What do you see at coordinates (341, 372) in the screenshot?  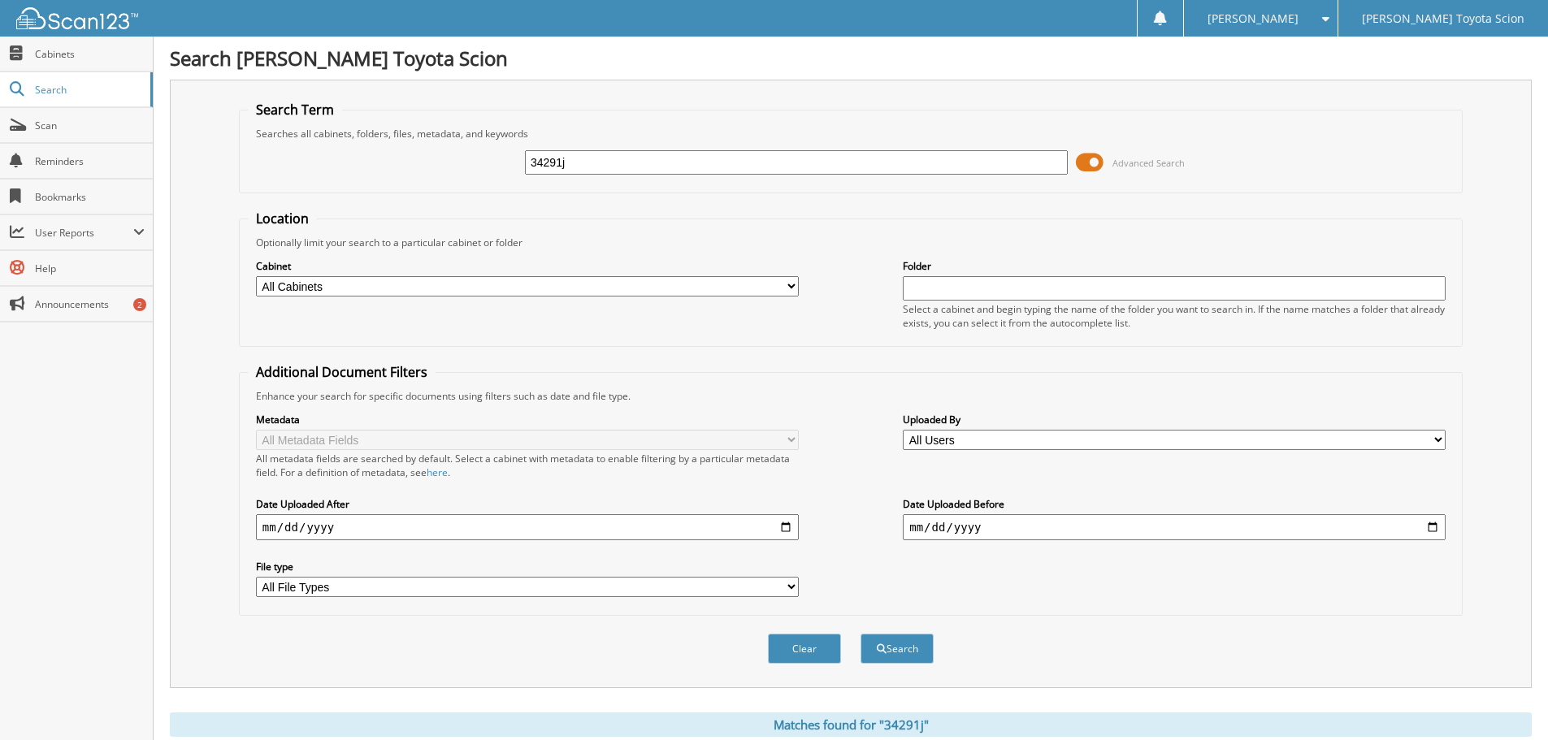 I see `legend: Additional Document Filters` at bounding box center [341, 372].